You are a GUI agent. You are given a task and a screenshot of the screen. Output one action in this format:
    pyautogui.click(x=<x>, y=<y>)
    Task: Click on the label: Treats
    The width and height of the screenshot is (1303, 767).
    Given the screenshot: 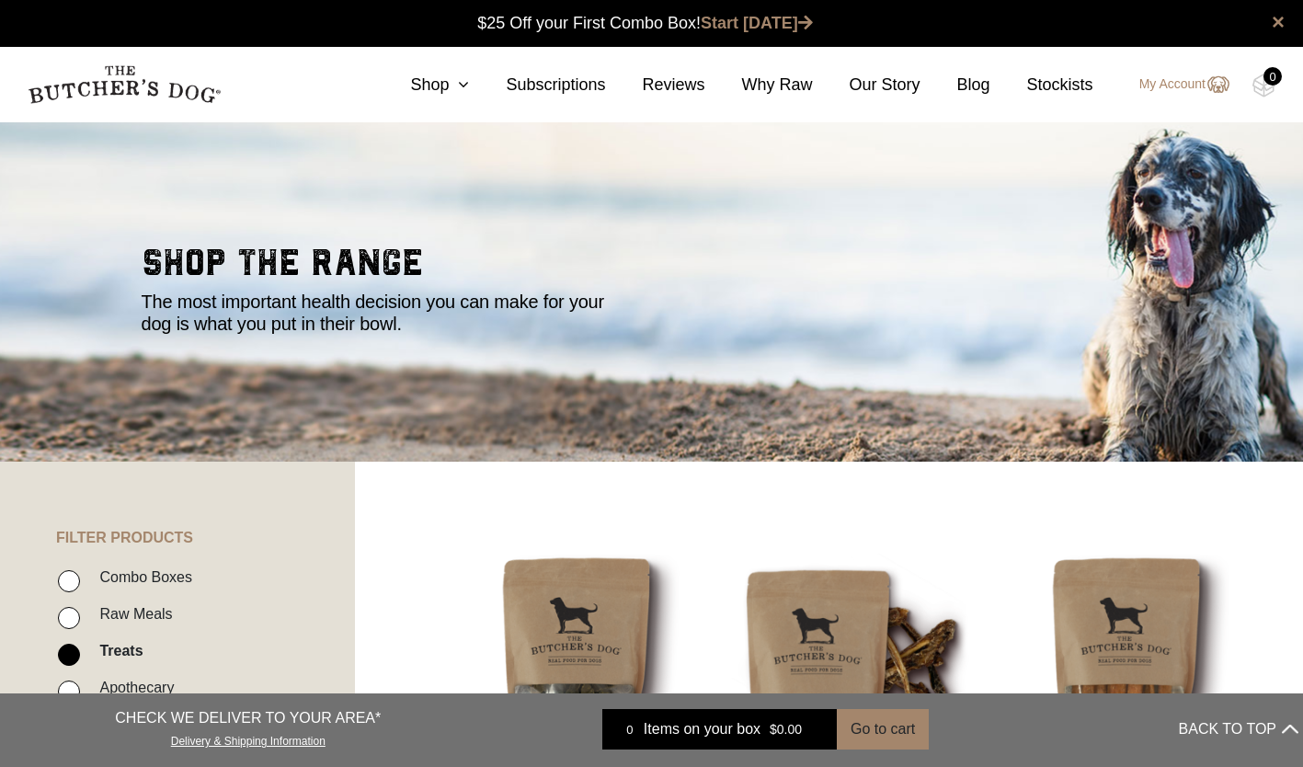 What is the action you would take?
    pyautogui.click(x=116, y=650)
    